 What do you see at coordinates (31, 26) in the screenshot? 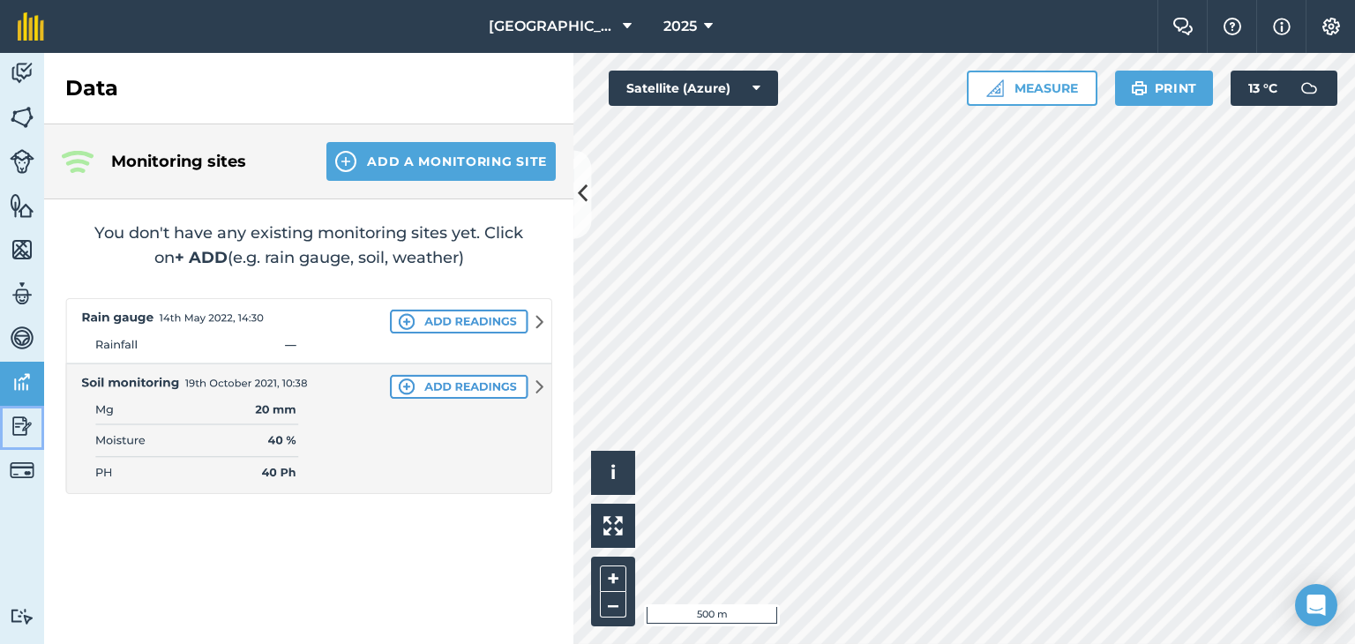
I see `img: fieldmargin Logo` at bounding box center [31, 26].